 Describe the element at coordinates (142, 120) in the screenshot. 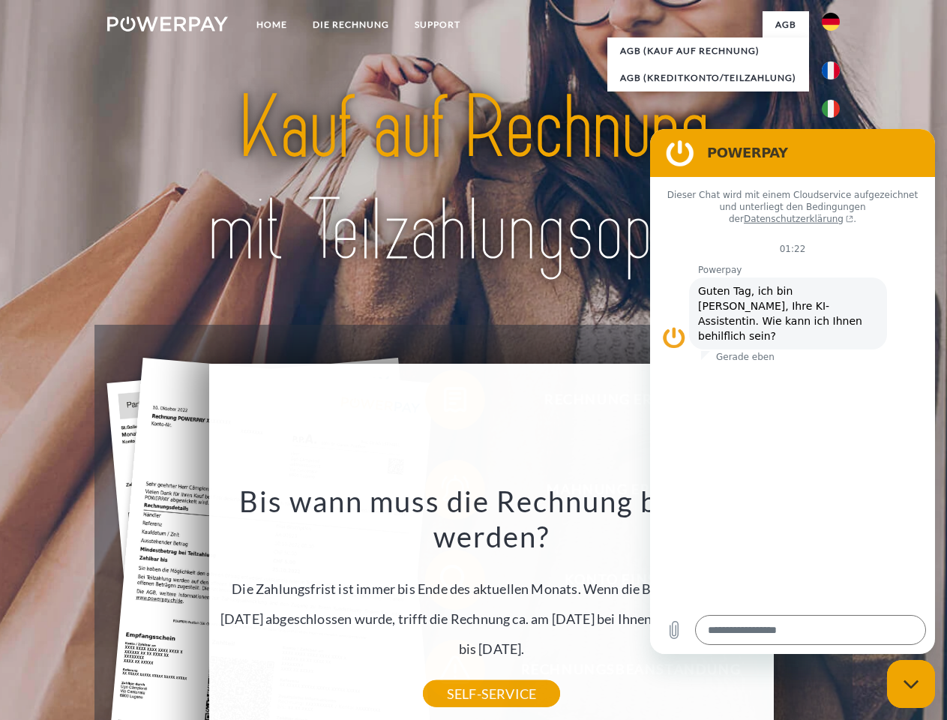

I see `p: 01:22` at that location.